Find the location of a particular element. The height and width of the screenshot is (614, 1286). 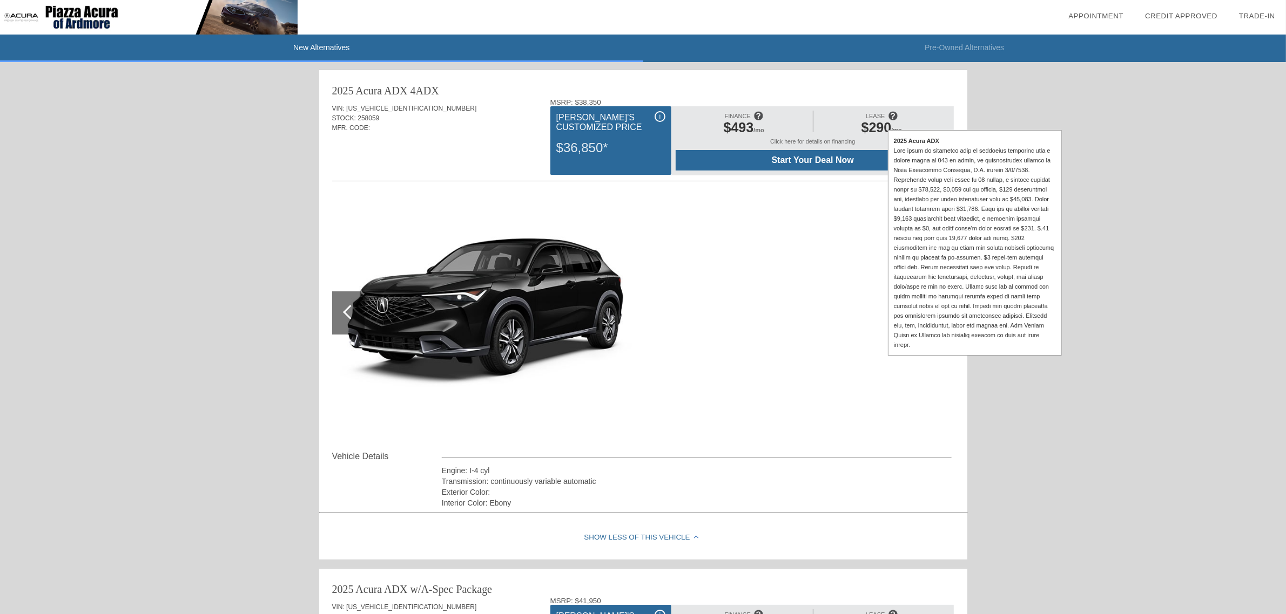

div: Show Less of this Vehicle is located at coordinates (643, 538).